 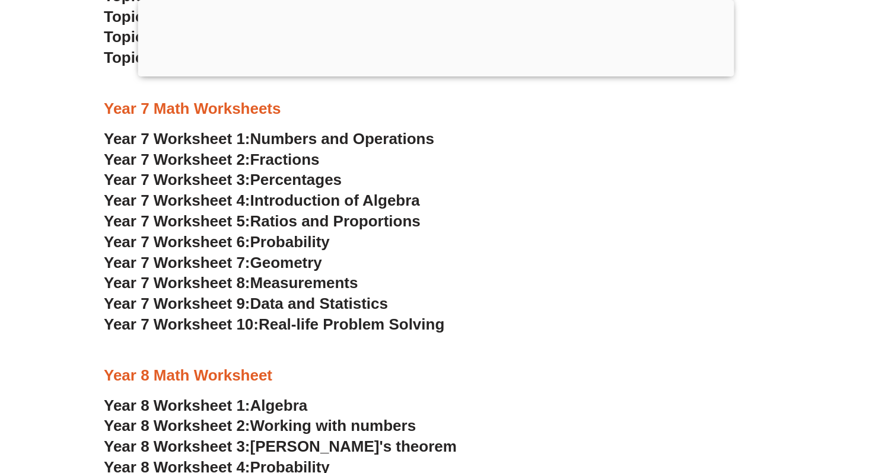 What do you see at coordinates (216, 242) in the screenshot?
I see `a: Year 7 Worksheet 6:Probability` at bounding box center [216, 242].